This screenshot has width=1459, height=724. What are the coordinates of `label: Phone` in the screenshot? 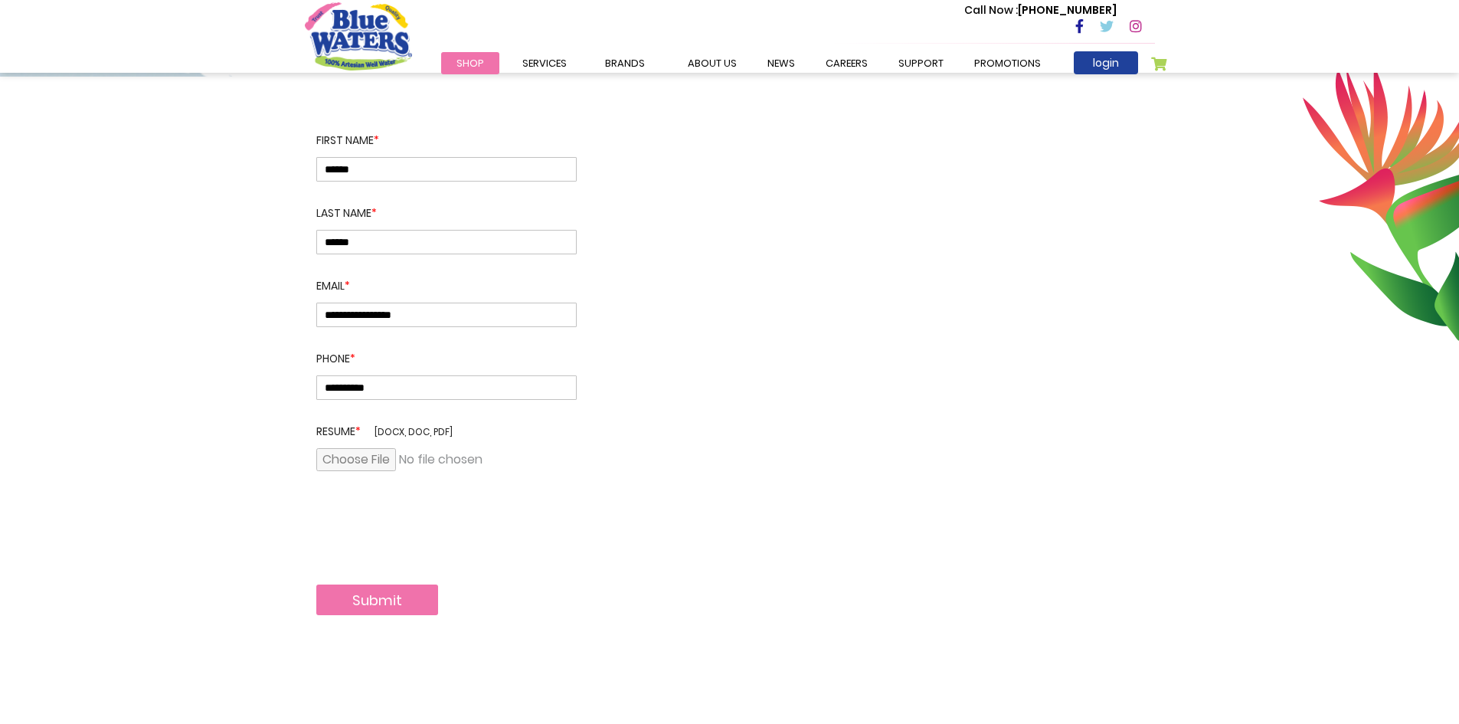 It's located at (446, 351).